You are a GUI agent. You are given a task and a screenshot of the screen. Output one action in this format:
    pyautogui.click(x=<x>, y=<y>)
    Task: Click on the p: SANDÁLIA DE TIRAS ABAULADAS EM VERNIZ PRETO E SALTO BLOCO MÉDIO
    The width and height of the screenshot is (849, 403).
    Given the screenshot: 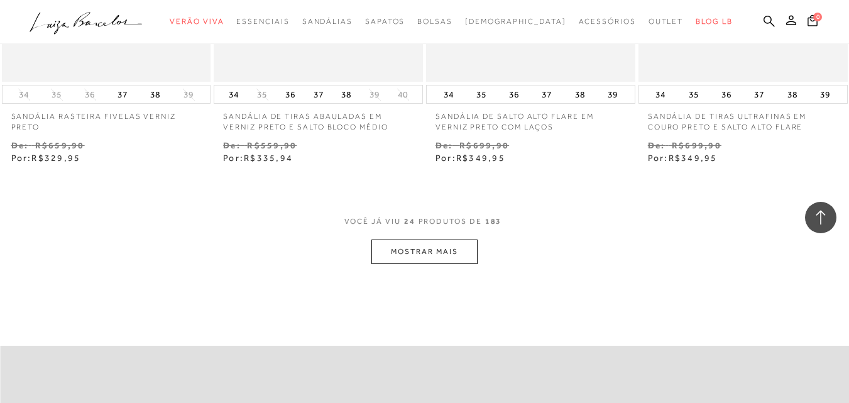 What is the action you would take?
    pyautogui.click(x=318, y=118)
    